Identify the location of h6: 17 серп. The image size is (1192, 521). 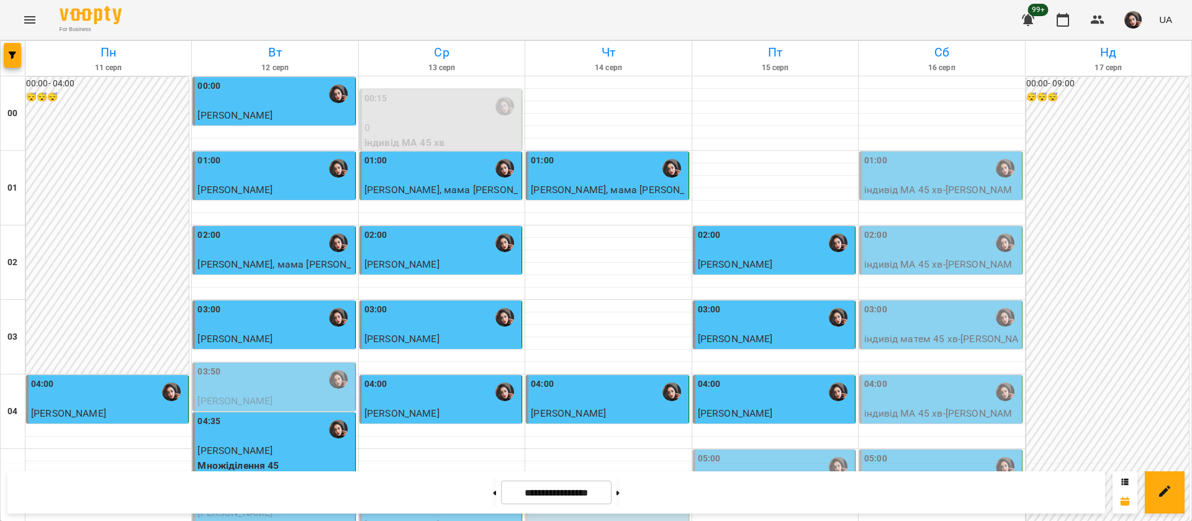
(1108, 68).